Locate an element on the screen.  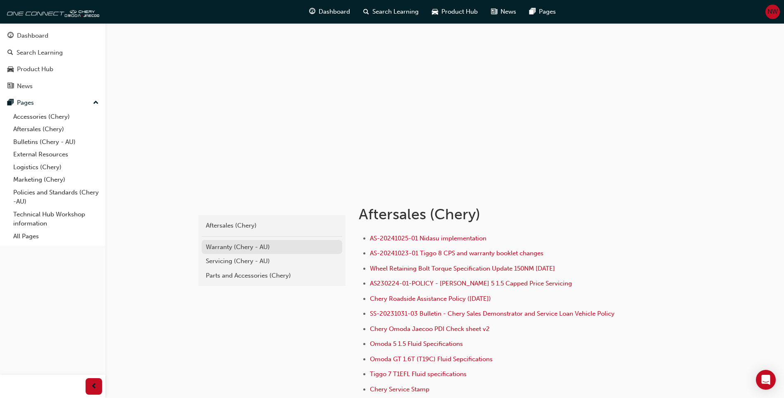
a: Omoda 5 1.5 Fluid Specifications is located at coordinates (416, 344).